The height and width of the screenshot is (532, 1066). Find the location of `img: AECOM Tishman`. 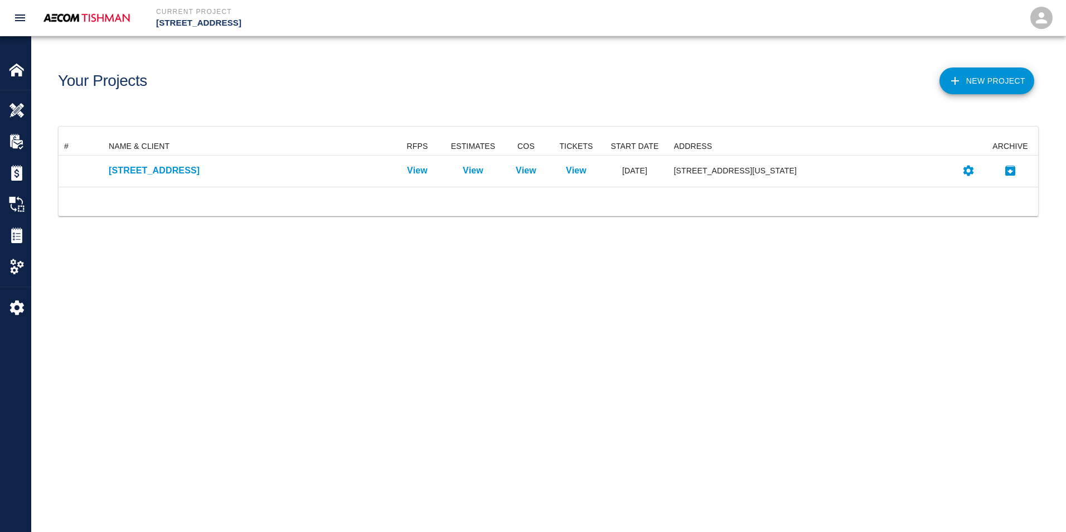

img: AECOM Tishman is located at coordinates (86, 18).